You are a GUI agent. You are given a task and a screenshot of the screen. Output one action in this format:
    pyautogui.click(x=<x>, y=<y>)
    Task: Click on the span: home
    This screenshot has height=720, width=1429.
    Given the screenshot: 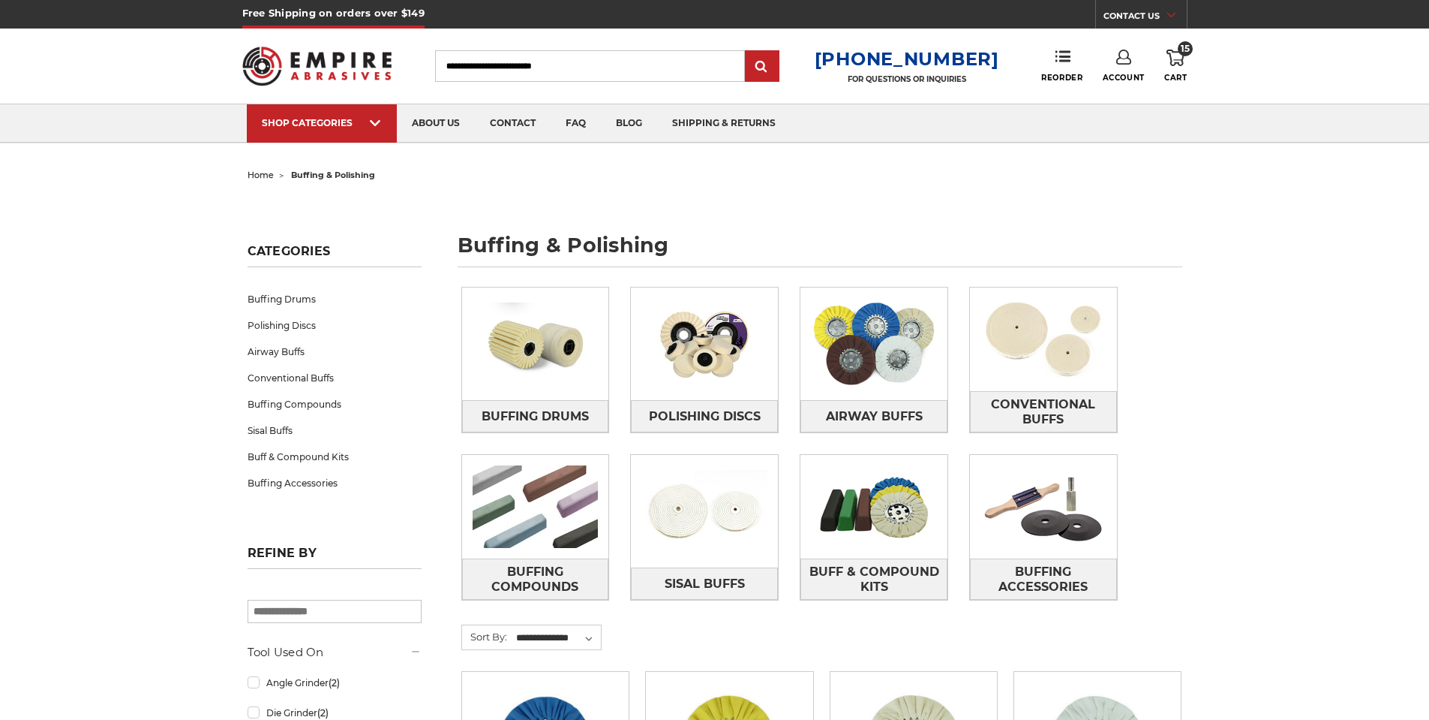 What is the action you would take?
    pyautogui.click(x=260, y=175)
    